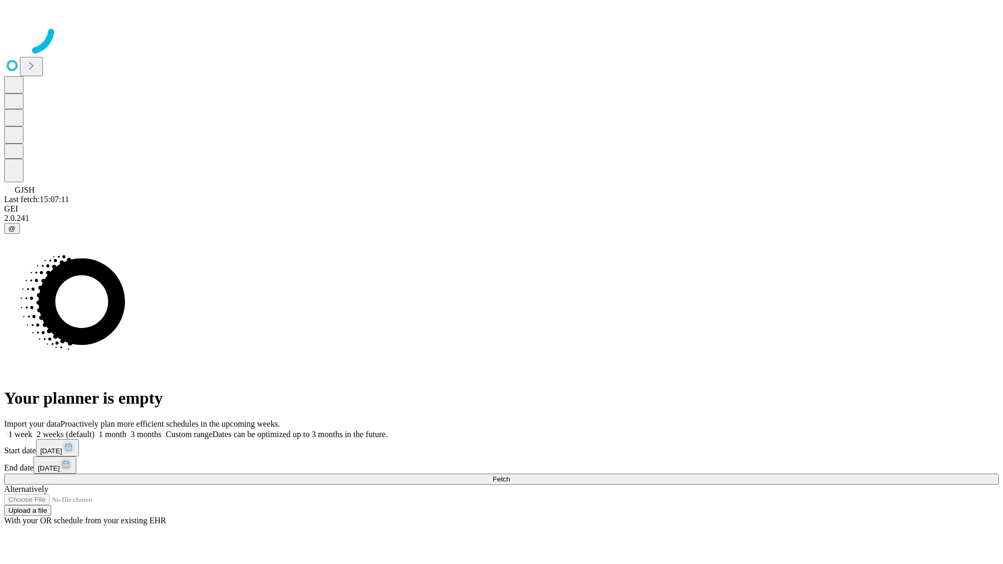 The height and width of the screenshot is (564, 1003). Describe the element at coordinates (37, 199) in the screenshot. I see `span: Last fetch: 15:07:11` at that location.